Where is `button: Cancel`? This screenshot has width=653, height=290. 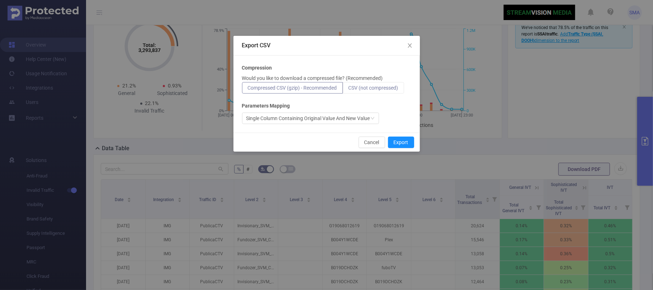
button: Cancel is located at coordinates (372, 142).